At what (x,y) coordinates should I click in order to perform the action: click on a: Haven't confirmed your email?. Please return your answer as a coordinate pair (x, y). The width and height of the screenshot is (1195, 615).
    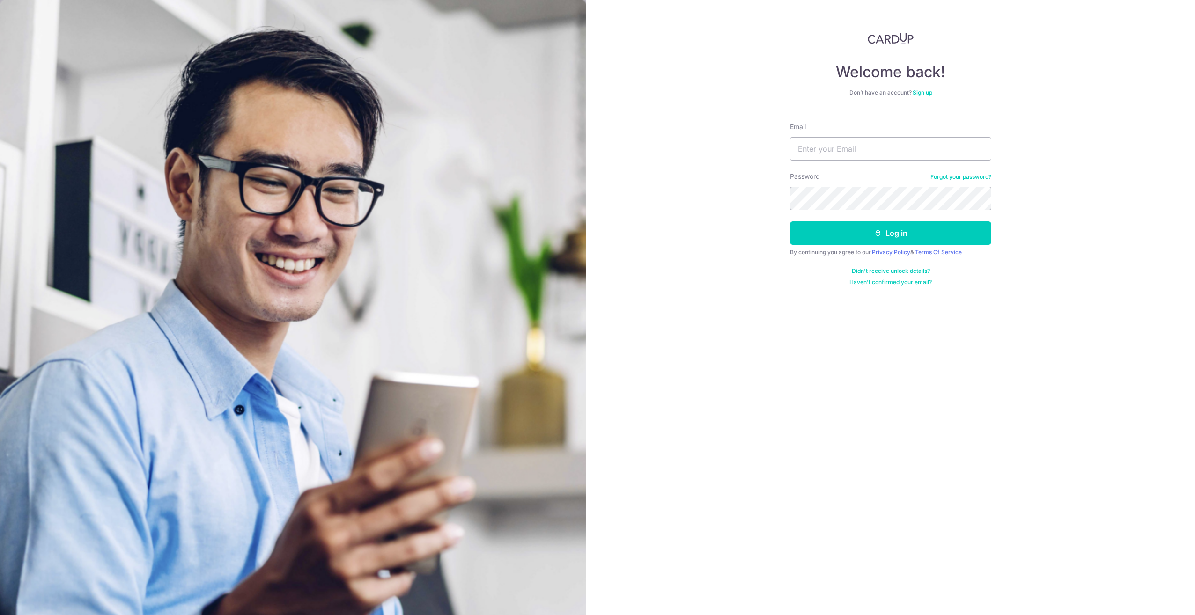
    Looking at the image, I should click on (891, 282).